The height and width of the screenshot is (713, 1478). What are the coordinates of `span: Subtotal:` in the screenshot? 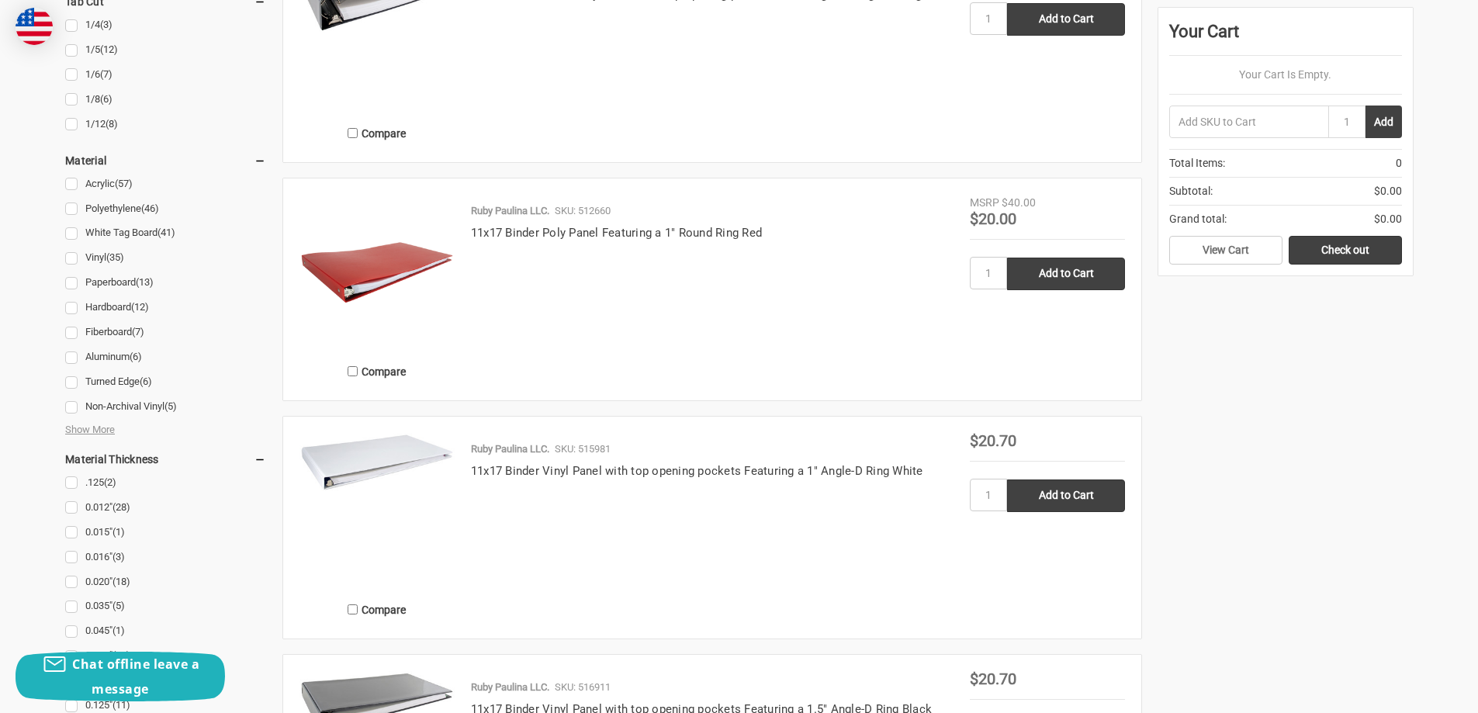 It's located at (1191, 191).